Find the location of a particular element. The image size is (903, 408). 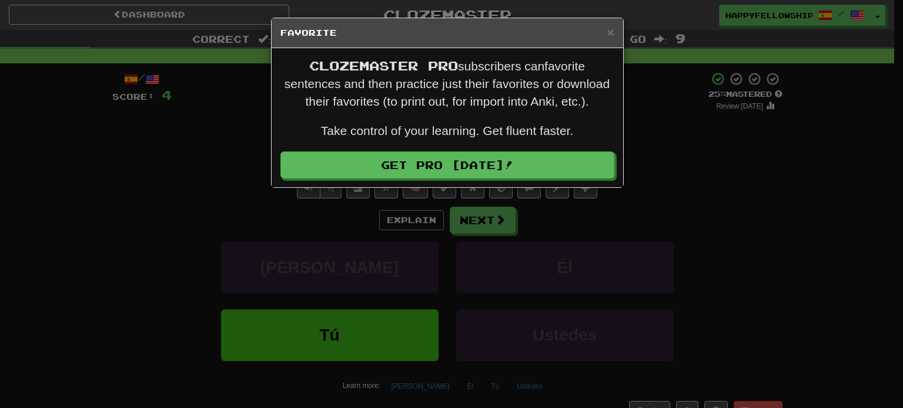

span: Clozemaster Pro is located at coordinates (383, 65).